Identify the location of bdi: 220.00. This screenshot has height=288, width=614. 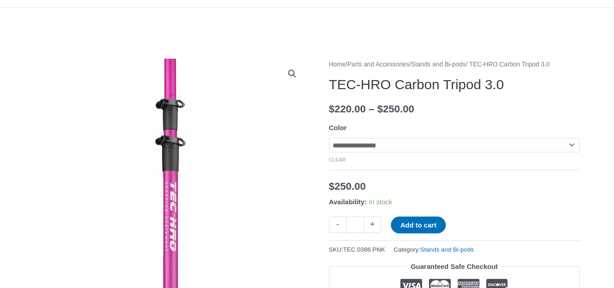
(347, 109).